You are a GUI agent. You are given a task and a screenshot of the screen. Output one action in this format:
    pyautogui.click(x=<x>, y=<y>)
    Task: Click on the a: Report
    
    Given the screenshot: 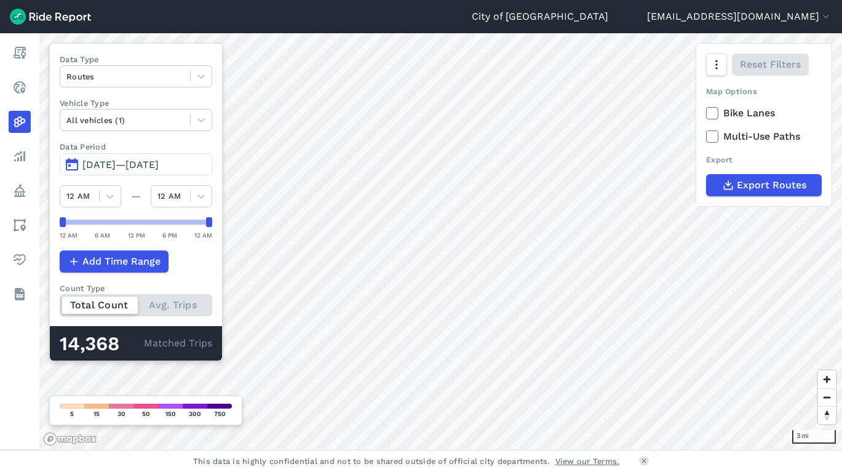 What is the action you would take?
    pyautogui.click(x=20, y=53)
    